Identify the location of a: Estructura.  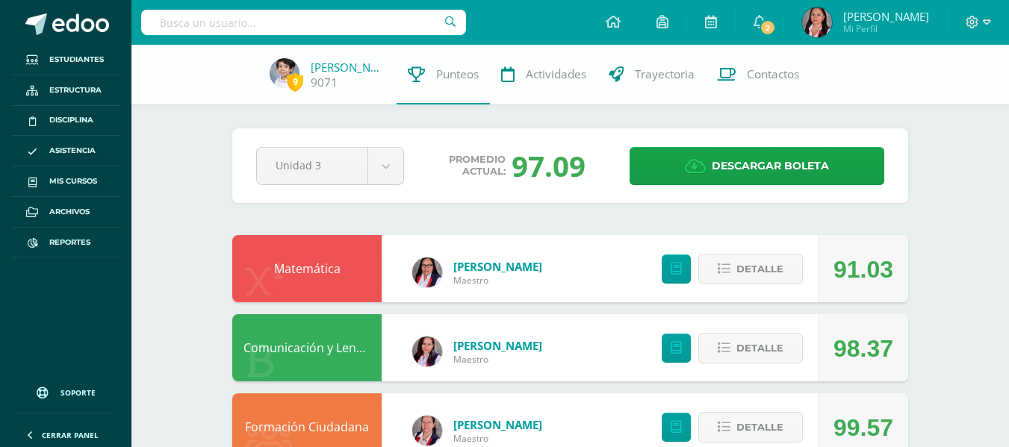
(66, 90).